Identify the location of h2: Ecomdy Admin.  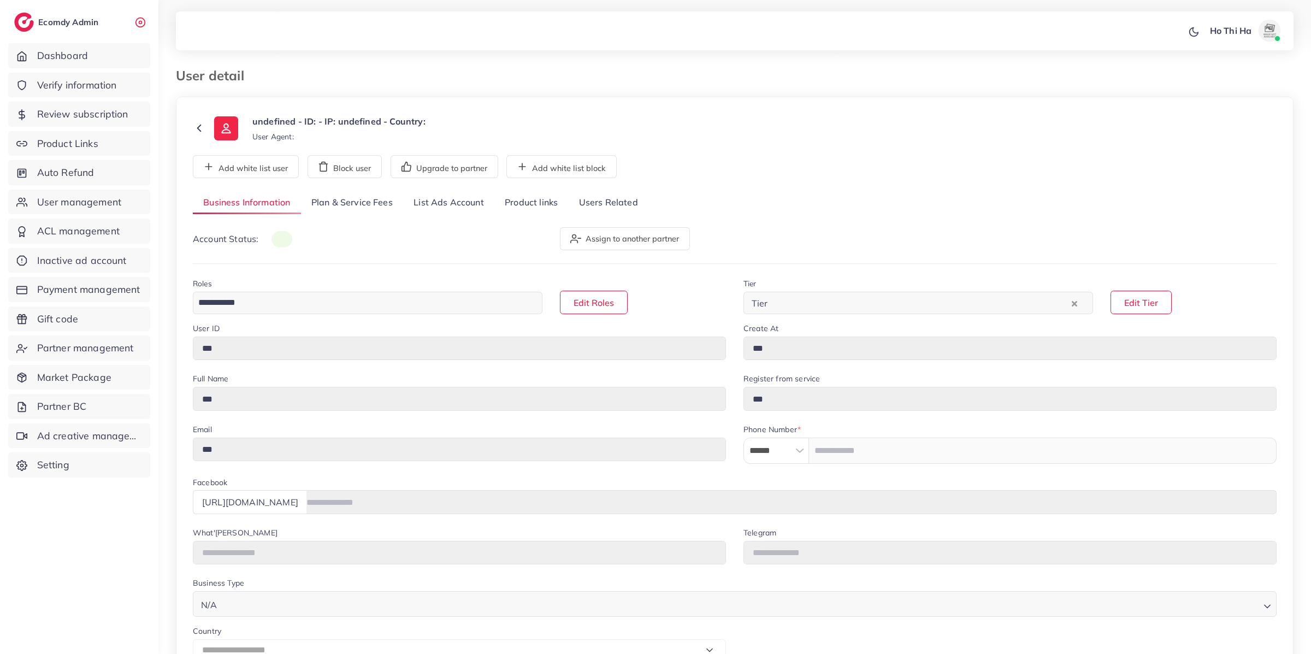
(69, 22).